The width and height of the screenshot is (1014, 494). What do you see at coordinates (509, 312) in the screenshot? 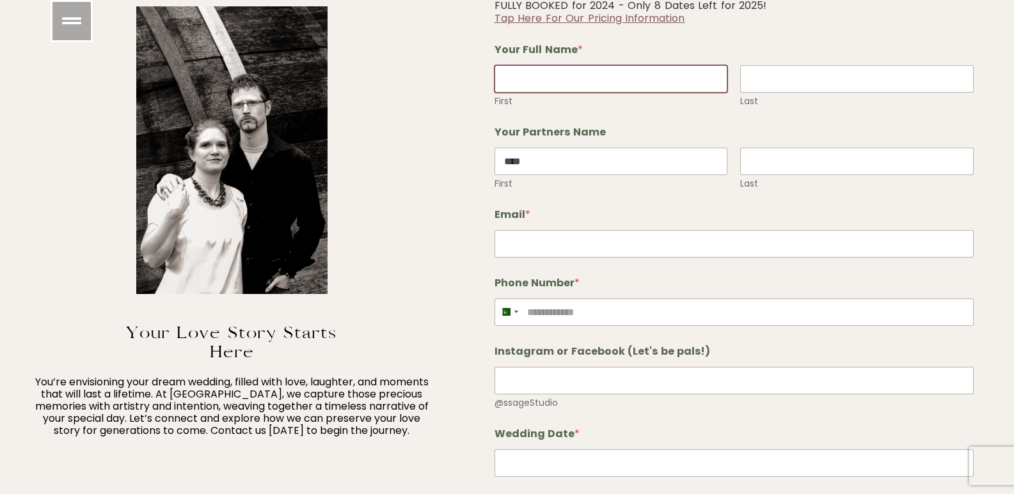
I see `button: Selected country` at bounding box center [509, 312].